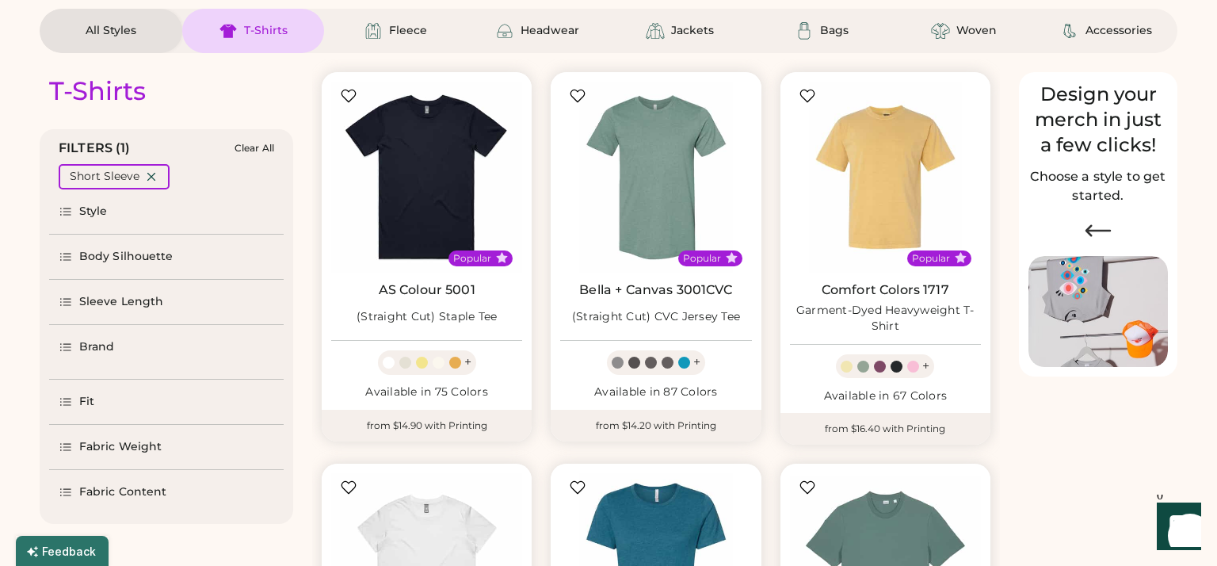 The image size is (1217, 566). What do you see at coordinates (885, 177) in the screenshot?
I see `img: Comfort Colors 1717 Garment-Dyed Heavyweight T-Shirt` at bounding box center [885, 177].